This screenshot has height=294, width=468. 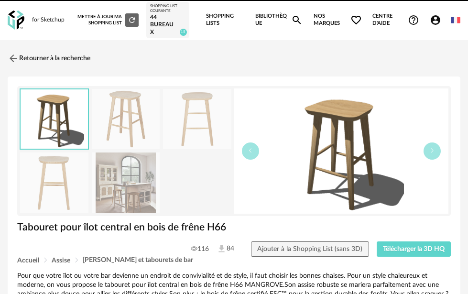 I want to click on span: Magnify icon, so click(x=297, y=20).